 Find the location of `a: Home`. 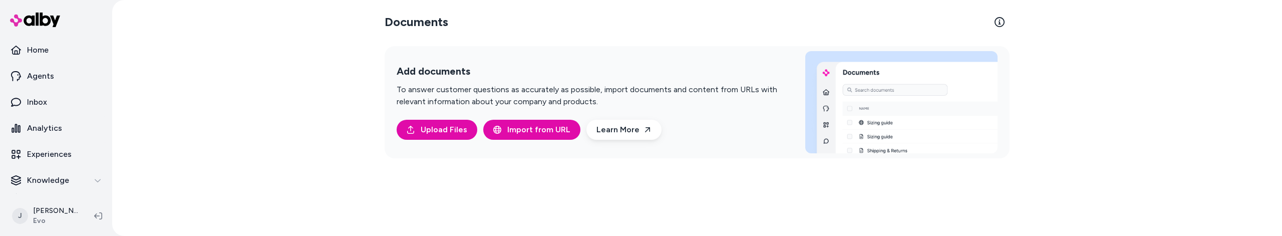

a: Home is located at coordinates (56, 50).